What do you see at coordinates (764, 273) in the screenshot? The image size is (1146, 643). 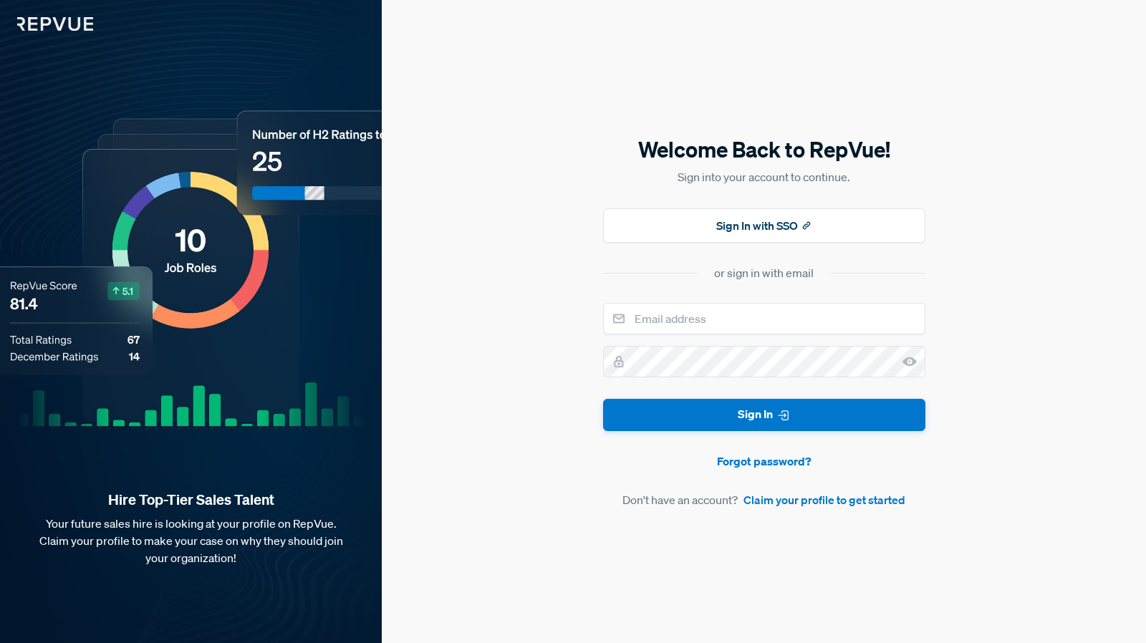 I see `div: or sign in with email` at bounding box center [764, 273].